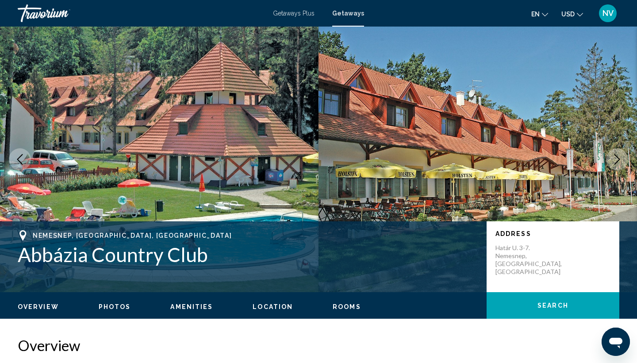 The image size is (637, 363). Describe the element at coordinates (115, 307) in the screenshot. I see `span: Photos` at that location.